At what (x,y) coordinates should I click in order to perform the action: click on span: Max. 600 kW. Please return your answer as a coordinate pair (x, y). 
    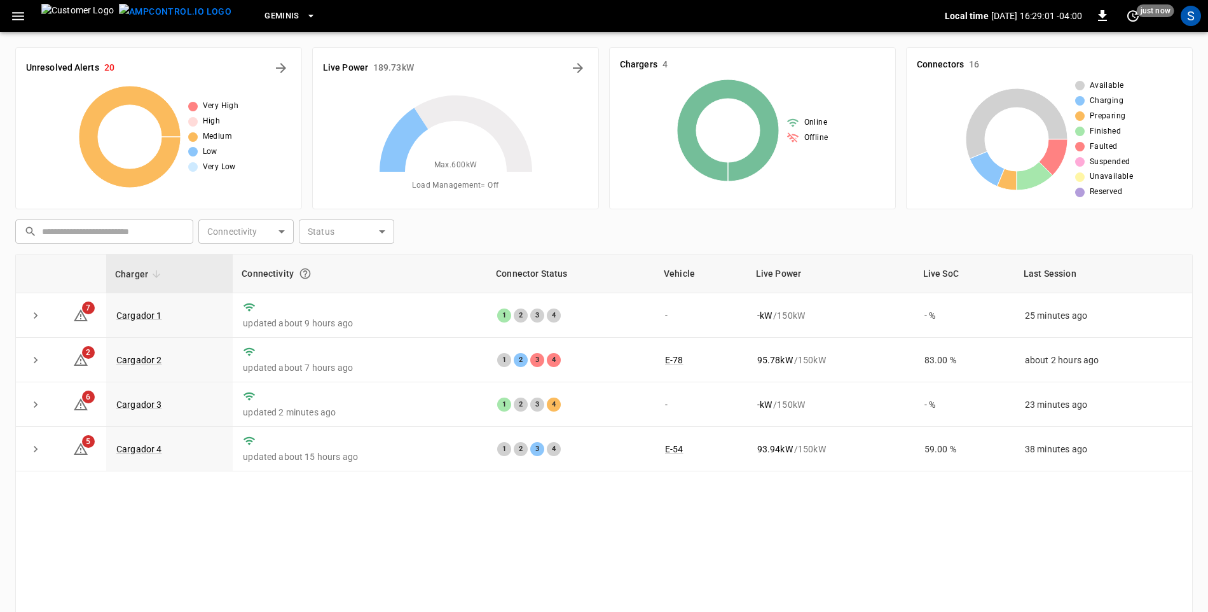
    Looking at the image, I should click on (456, 165).